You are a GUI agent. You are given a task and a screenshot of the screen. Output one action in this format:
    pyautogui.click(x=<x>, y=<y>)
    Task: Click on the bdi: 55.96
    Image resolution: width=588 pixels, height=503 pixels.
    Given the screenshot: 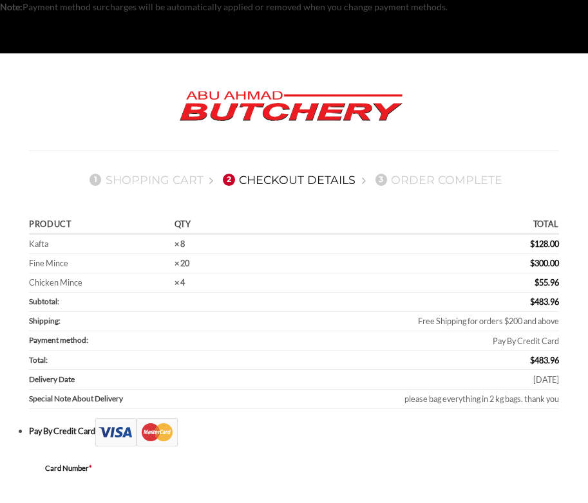 What is the action you would take?
    pyautogui.click(x=547, y=283)
    